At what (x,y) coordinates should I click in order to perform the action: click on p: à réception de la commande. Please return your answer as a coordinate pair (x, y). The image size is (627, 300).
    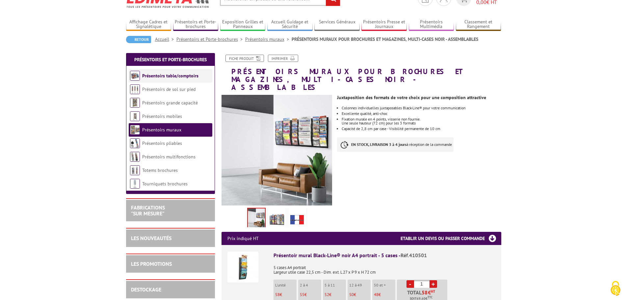
    Looking at the image, I should click on (395, 144).